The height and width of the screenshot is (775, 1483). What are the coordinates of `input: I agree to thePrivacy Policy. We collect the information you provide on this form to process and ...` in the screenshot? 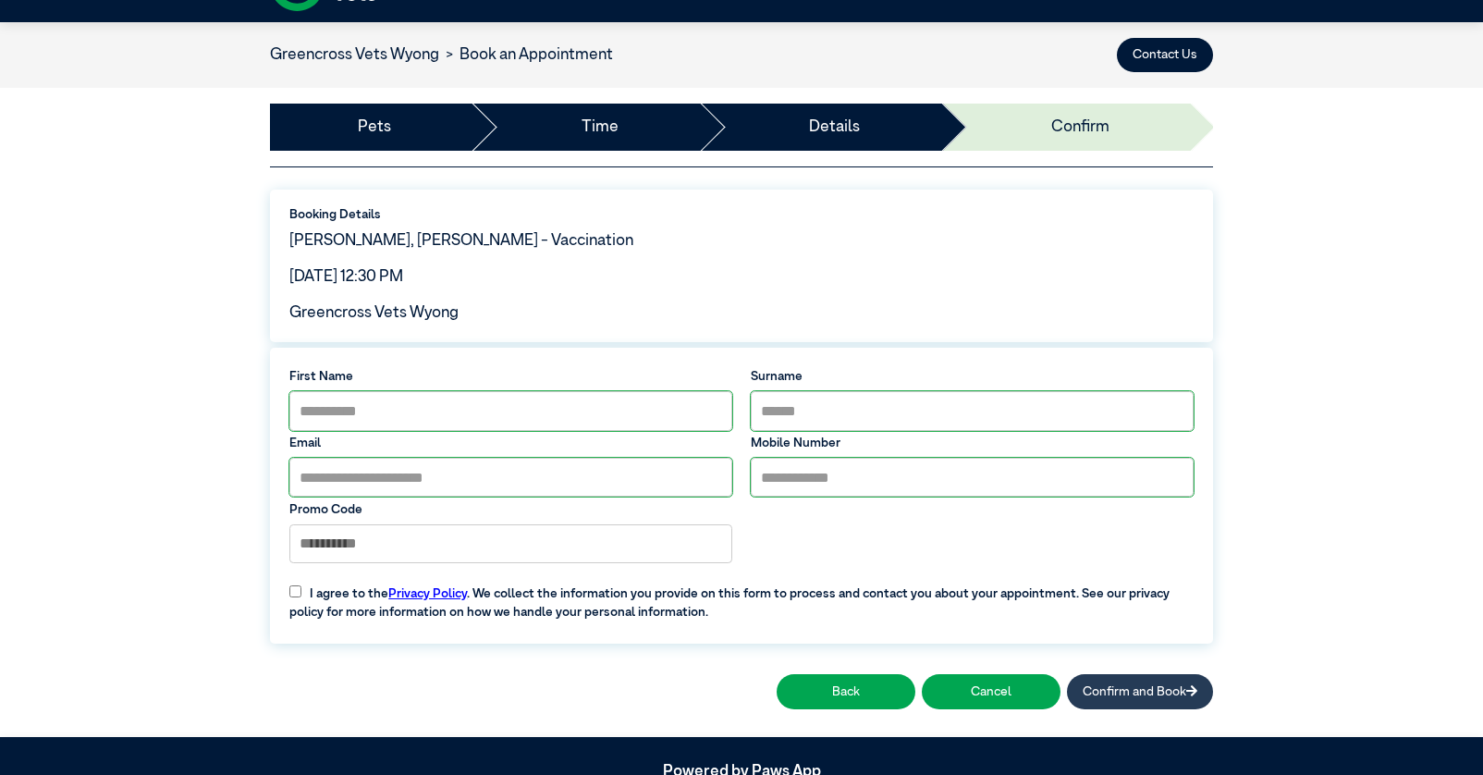 It's located at (295, 591).